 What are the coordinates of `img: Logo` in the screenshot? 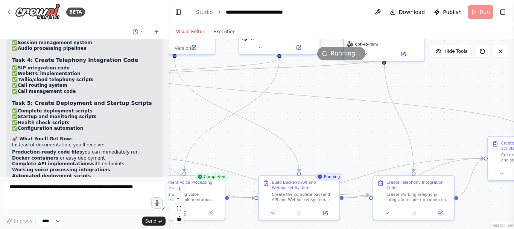 It's located at (38, 12).